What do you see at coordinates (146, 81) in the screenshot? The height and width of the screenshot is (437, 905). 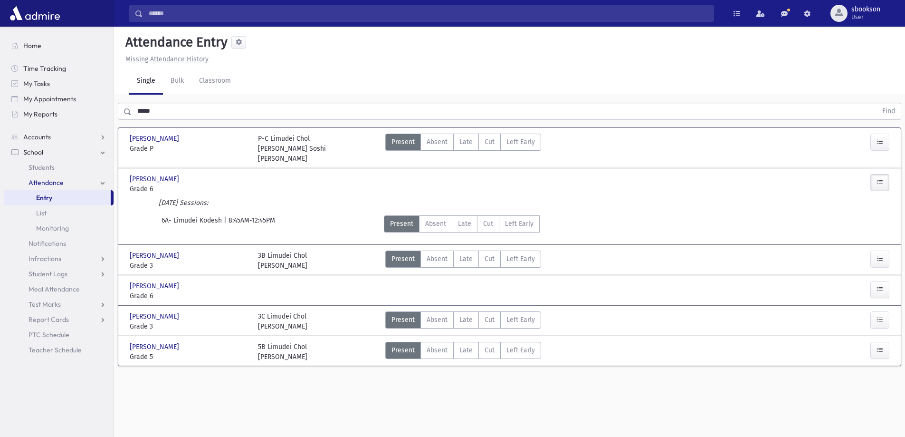 I see `a: Single` at bounding box center [146, 81].